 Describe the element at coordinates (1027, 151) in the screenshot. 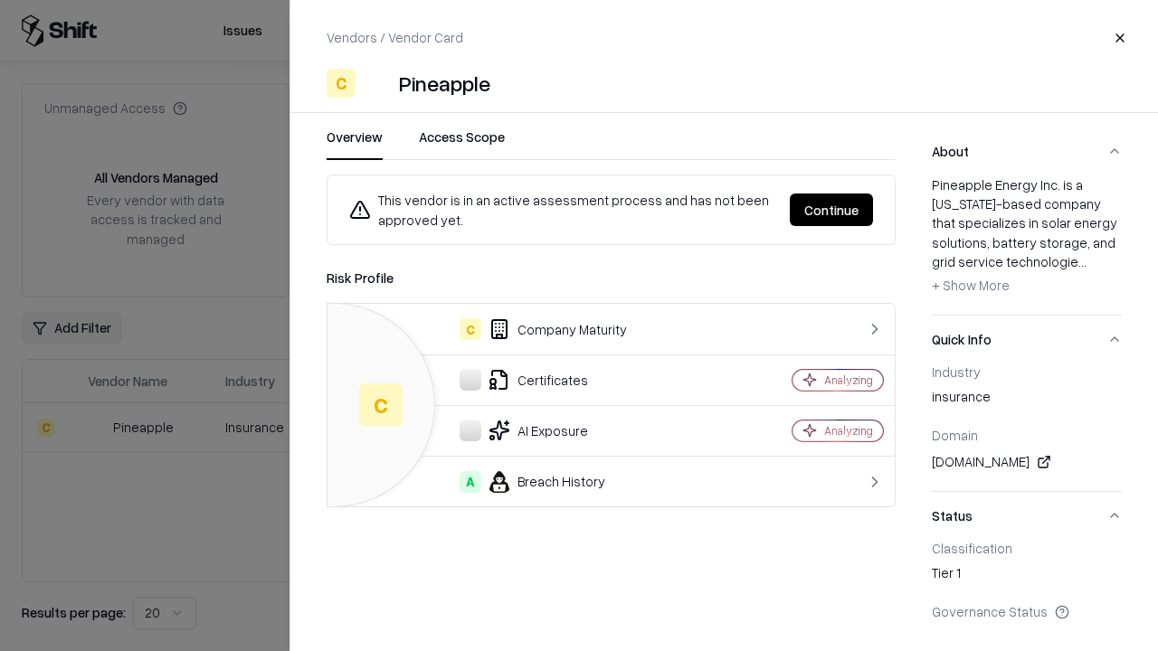

I see `button: About` at that location.